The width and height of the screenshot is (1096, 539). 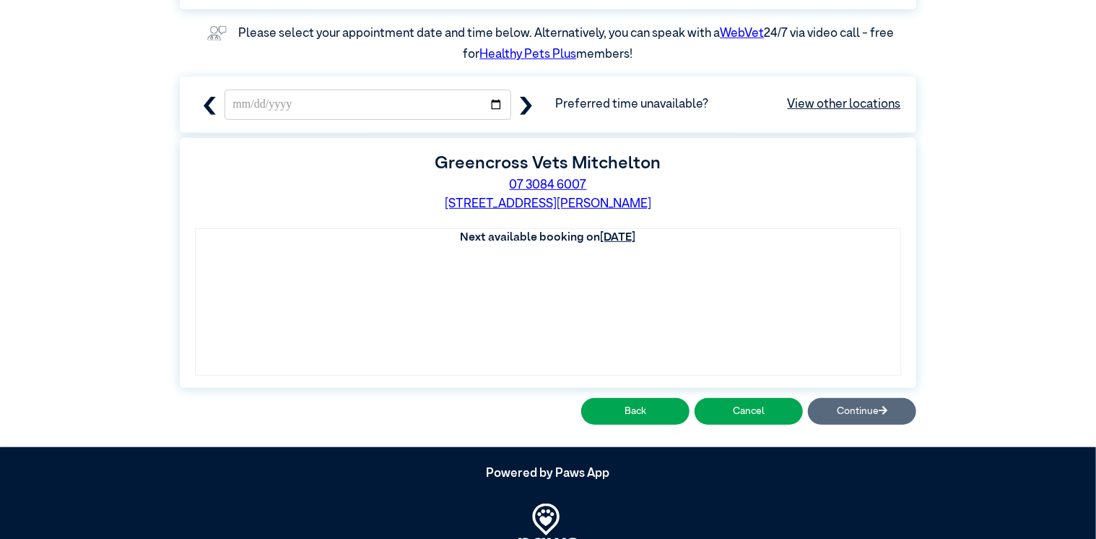 What do you see at coordinates (529, 54) in the screenshot?
I see `a: Healthy Pets Plus` at bounding box center [529, 54].